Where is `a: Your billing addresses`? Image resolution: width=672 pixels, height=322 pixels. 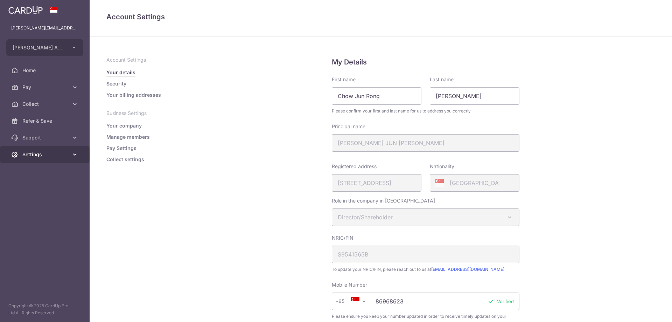
a: Your billing addresses is located at coordinates (134, 95).